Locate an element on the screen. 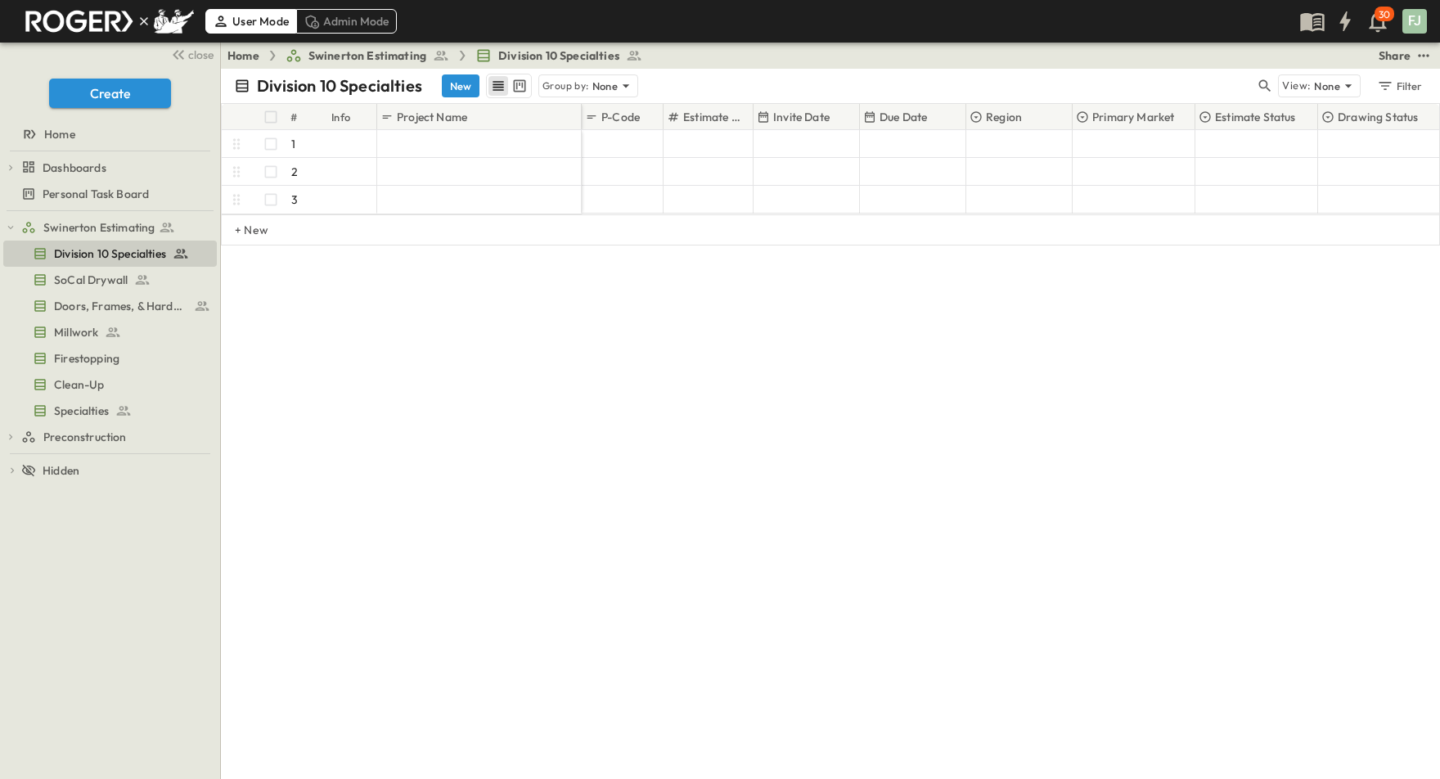  a: Personal Task Board is located at coordinates (108, 194).